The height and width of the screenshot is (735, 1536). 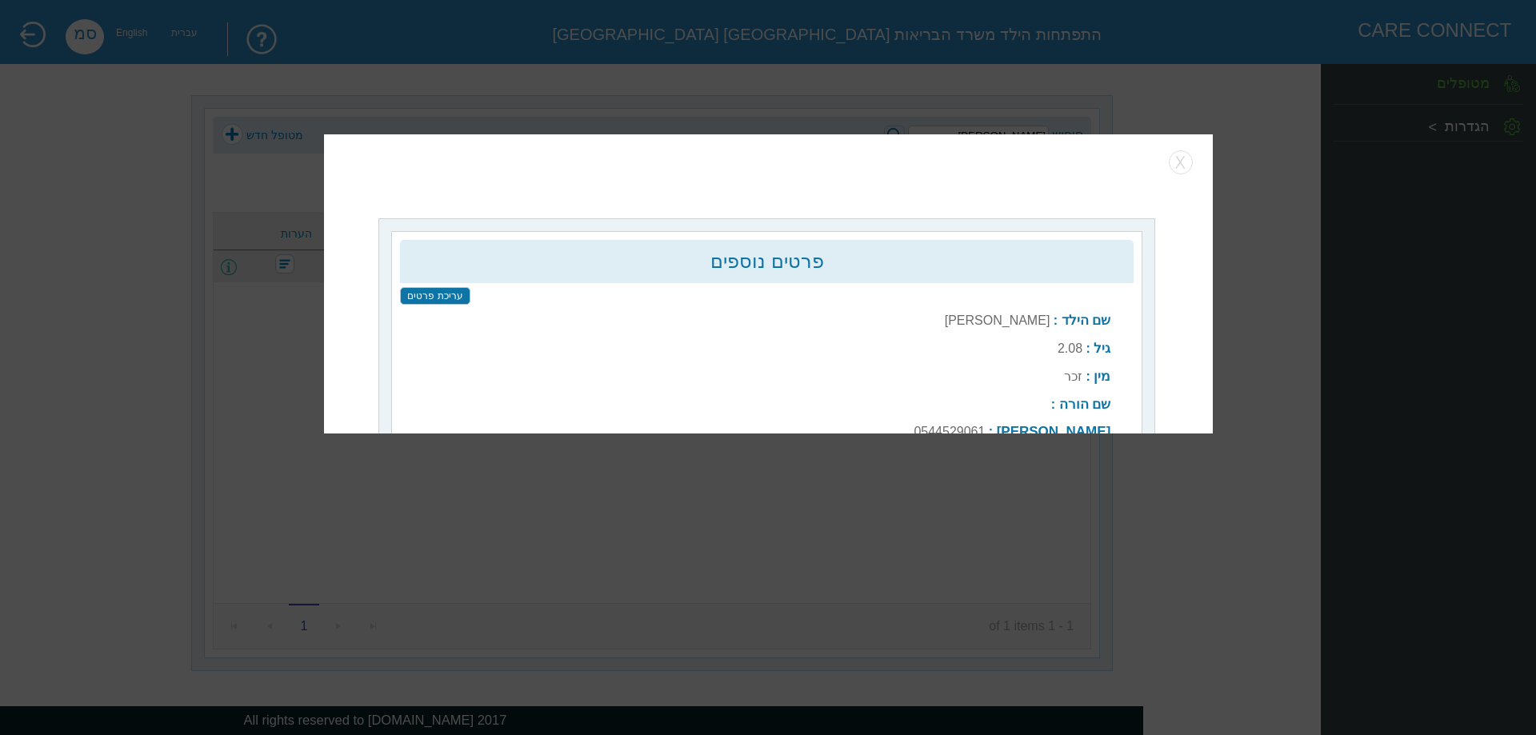 I want to click on b: גיל, so click(x=1102, y=348).